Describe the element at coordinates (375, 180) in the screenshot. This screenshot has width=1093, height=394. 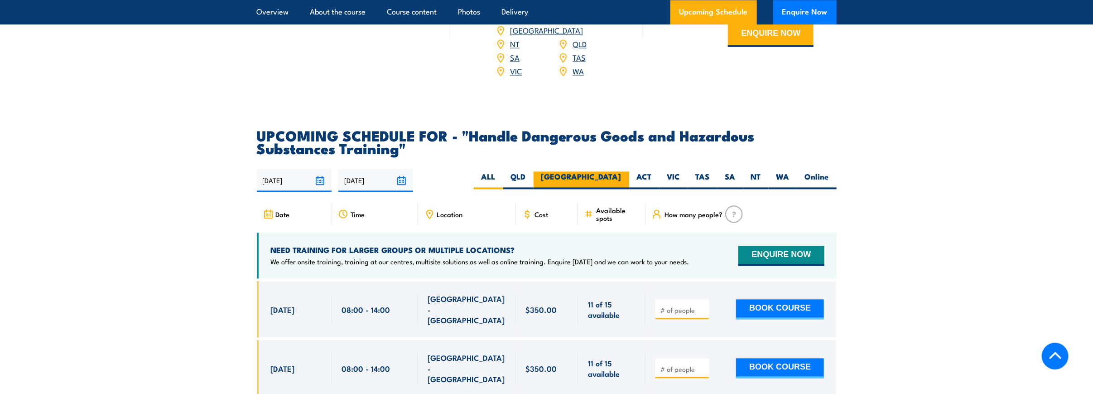
I see `input: To date` at that location.